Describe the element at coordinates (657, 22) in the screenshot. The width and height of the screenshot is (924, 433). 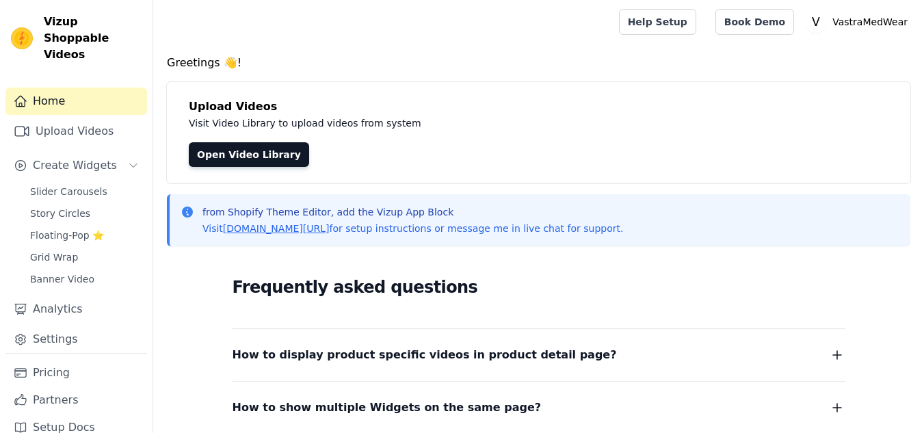
I see `a: Help Setup` at that location.